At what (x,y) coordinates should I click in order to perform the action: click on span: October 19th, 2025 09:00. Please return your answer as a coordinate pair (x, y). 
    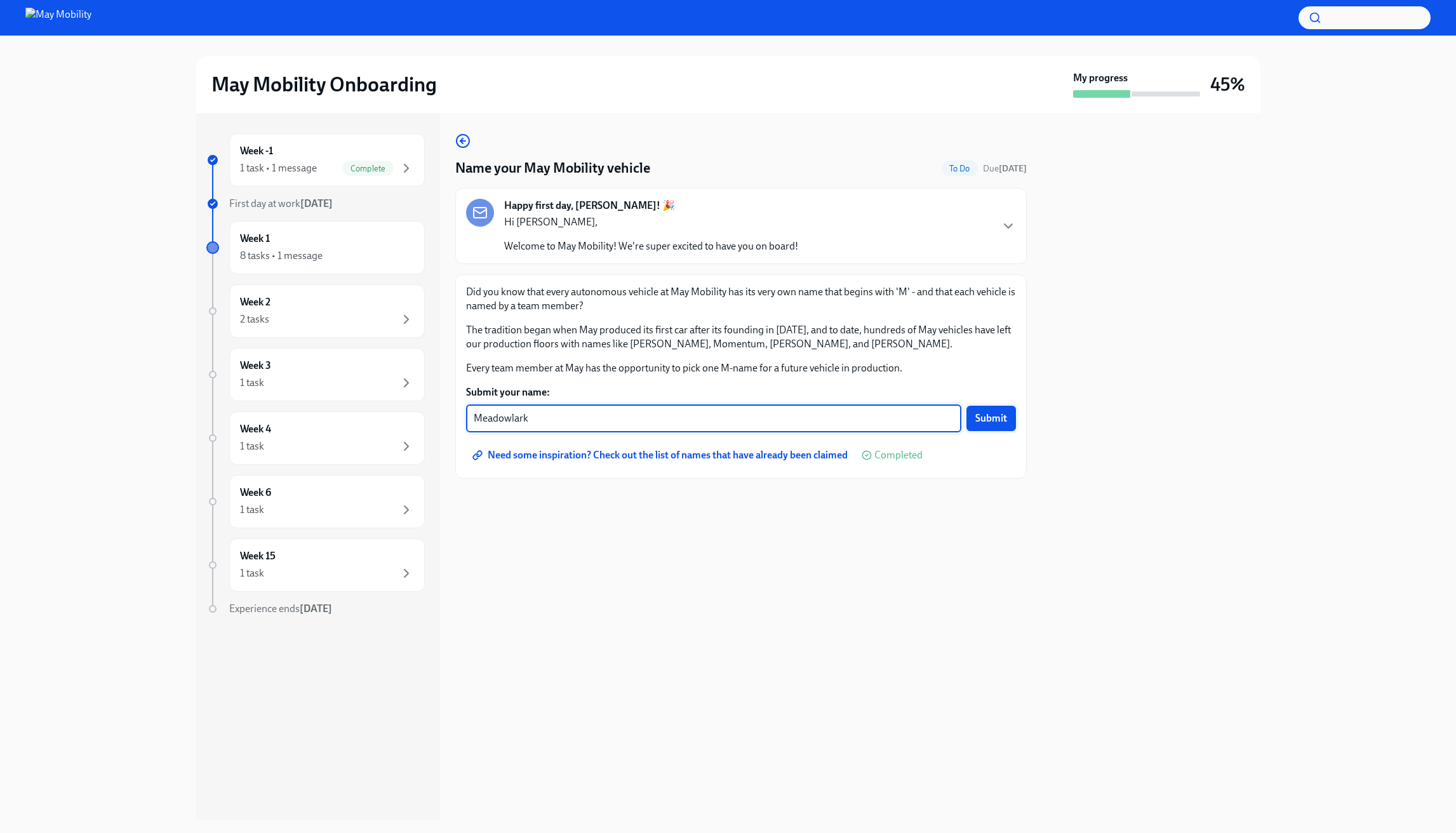
    Looking at the image, I should click on (1004, 168).